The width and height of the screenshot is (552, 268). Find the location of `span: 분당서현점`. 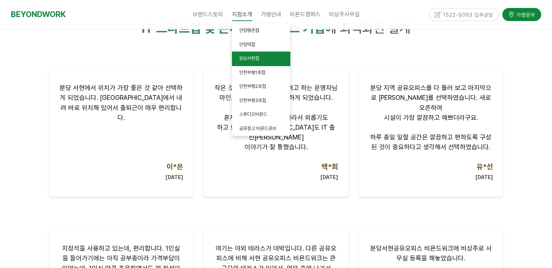

span: 분당서현점 is located at coordinates (249, 58).